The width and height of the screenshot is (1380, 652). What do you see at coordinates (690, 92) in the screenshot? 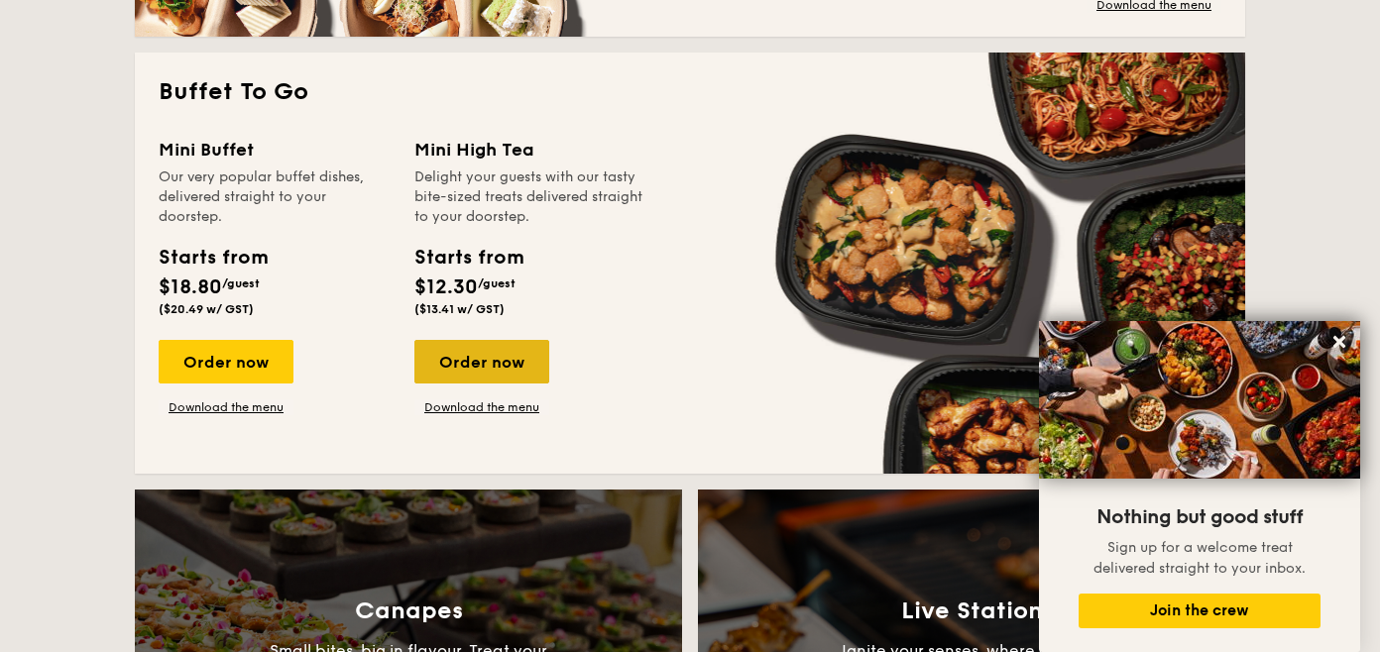
I see `h2: Buffet To Go` at bounding box center [690, 92].